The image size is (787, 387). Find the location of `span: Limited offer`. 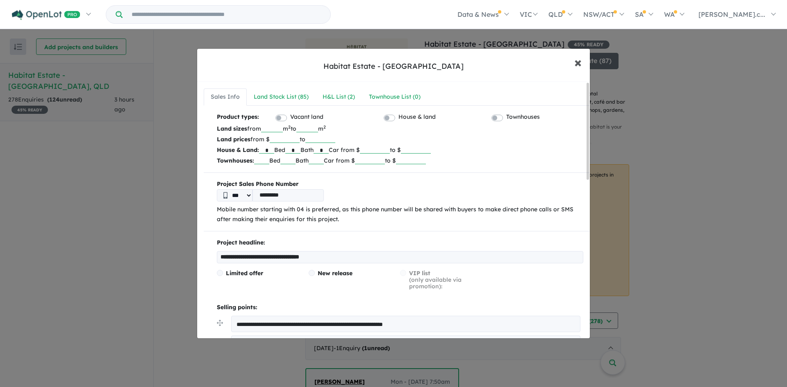

span: Limited offer is located at coordinates (244, 273).